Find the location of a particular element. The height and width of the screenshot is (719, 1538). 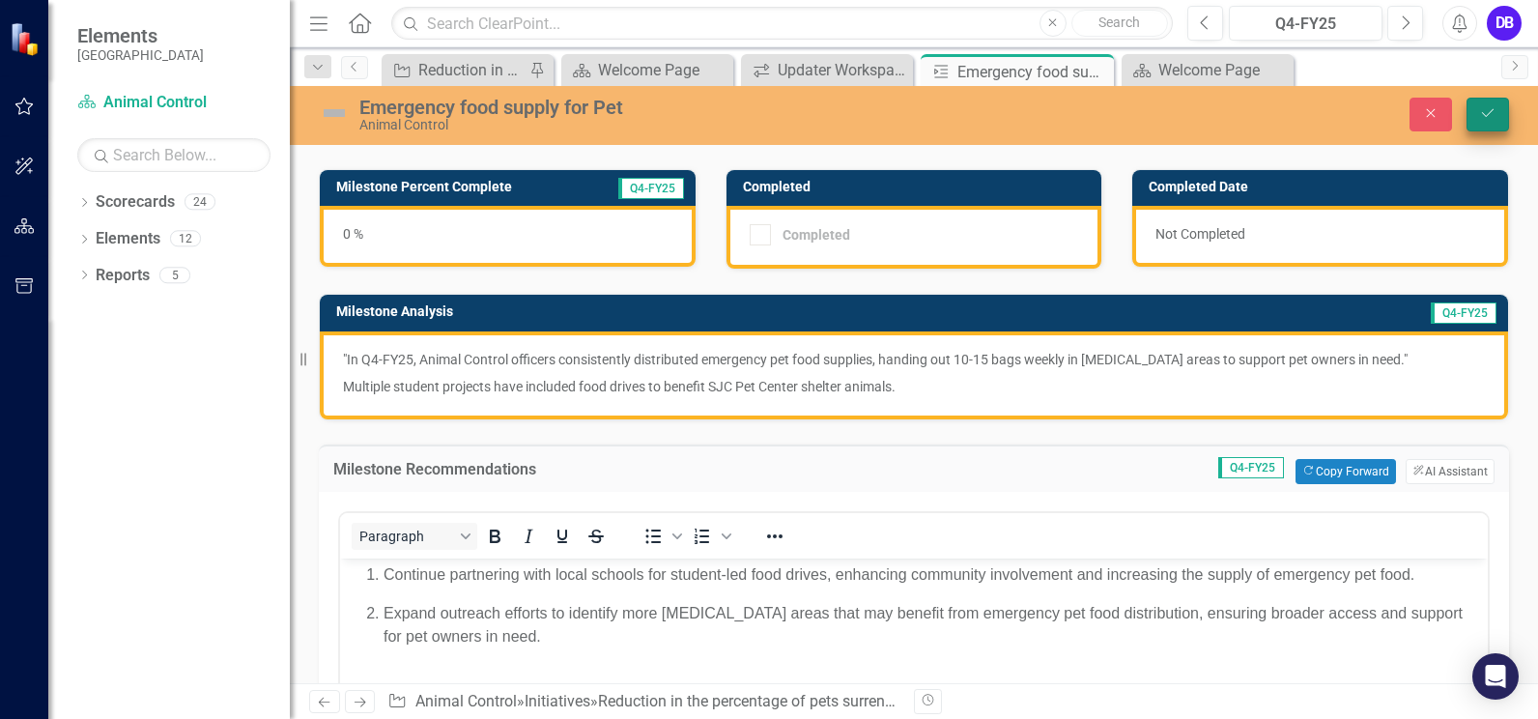

button: Underline is located at coordinates (562, 536).